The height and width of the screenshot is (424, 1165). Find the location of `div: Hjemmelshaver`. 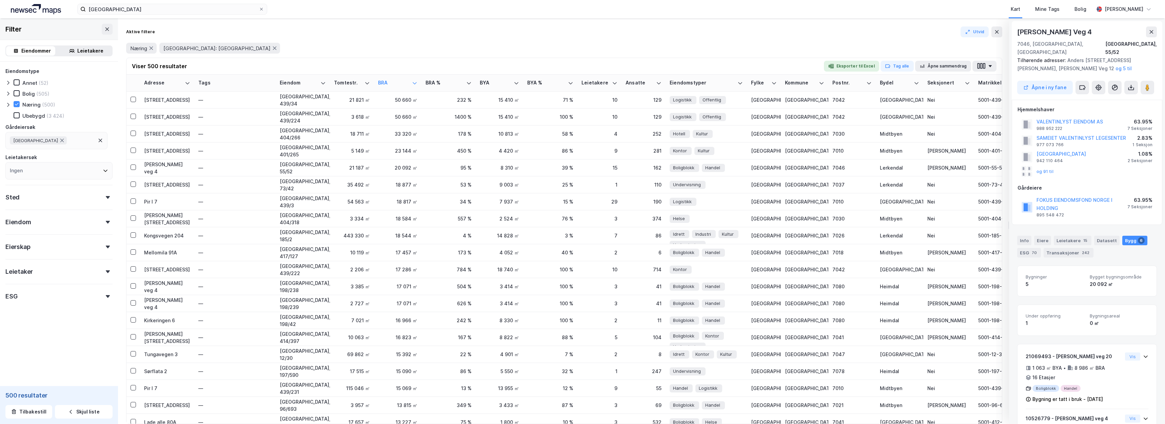

div: Hjemmelshaver is located at coordinates (1087, 110).